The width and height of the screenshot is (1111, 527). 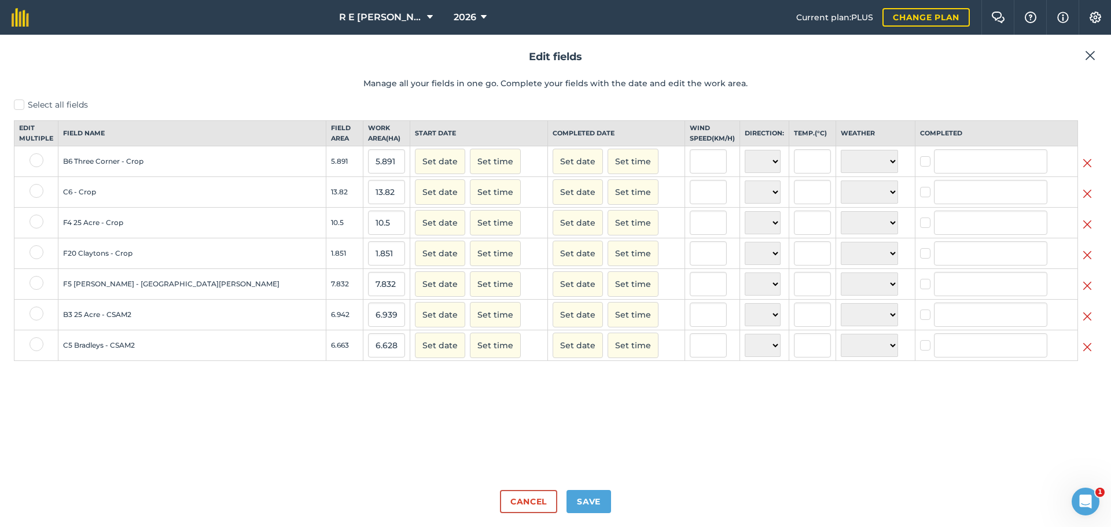 What do you see at coordinates (20, 17) in the screenshot?
I see `img: fieldmargin Logo` at bounding box center [20, 17].